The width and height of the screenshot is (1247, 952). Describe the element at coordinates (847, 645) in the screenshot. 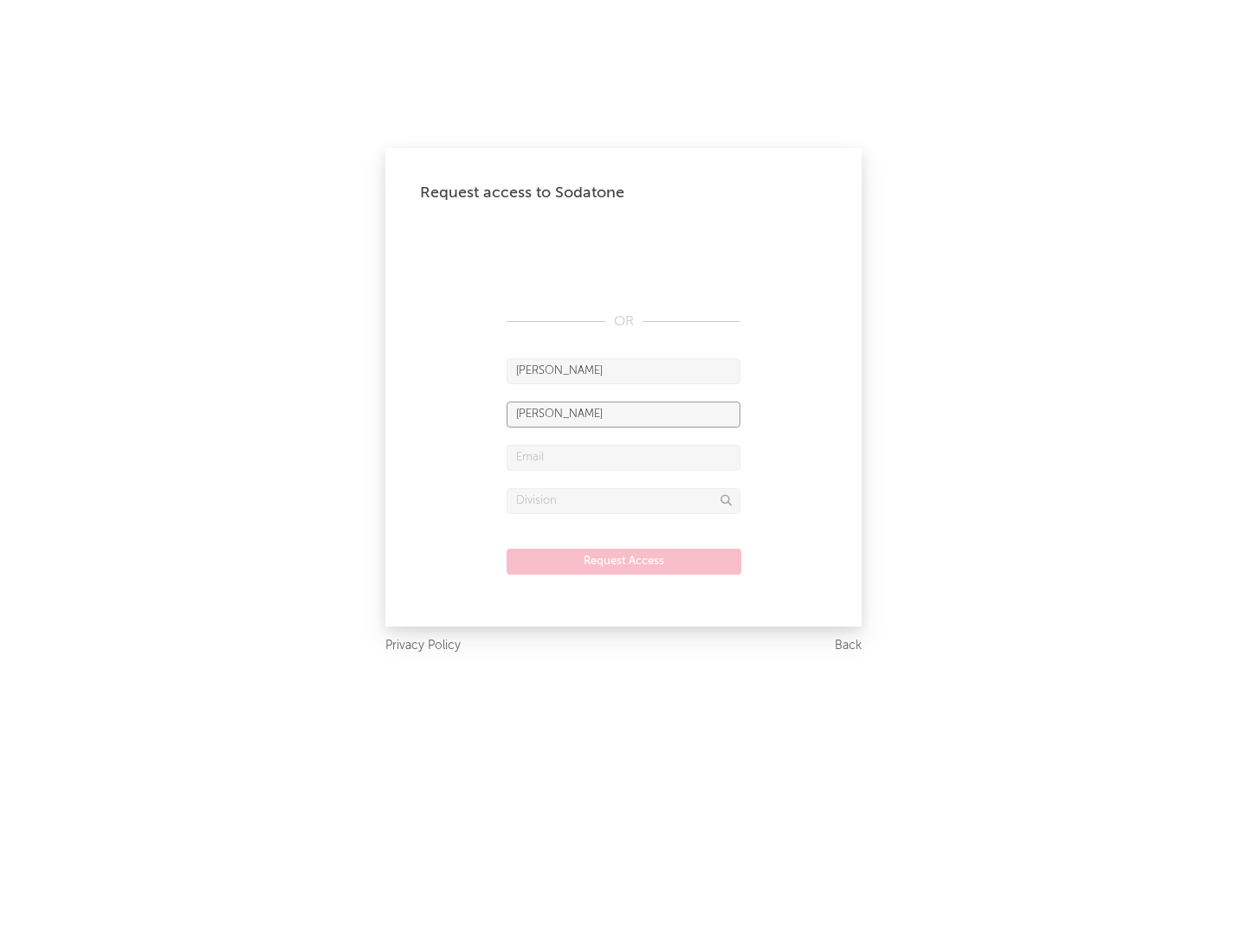

I see `a: Back` at that location.